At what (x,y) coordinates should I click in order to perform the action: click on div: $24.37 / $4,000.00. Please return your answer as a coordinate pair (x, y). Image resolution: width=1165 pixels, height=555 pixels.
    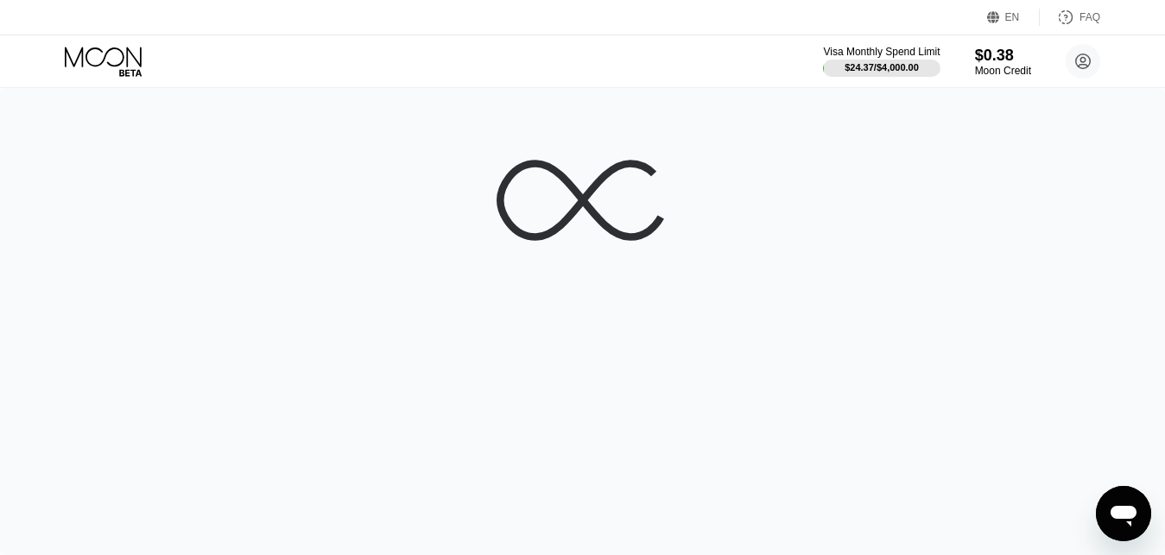
    Looking at the image, I should click on (882, 67).